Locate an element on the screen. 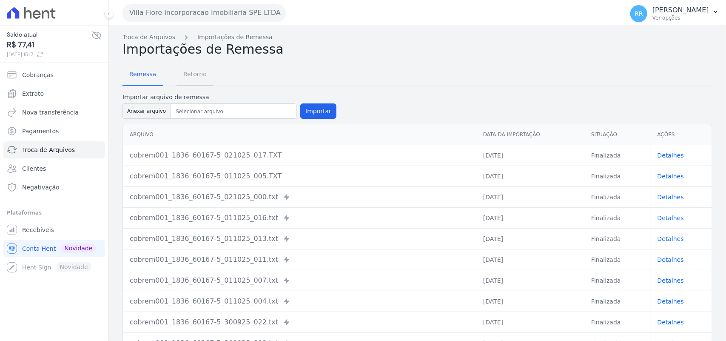 This screenshot has height=341, width=726. th: Situação is located at coordinates (617, 134).